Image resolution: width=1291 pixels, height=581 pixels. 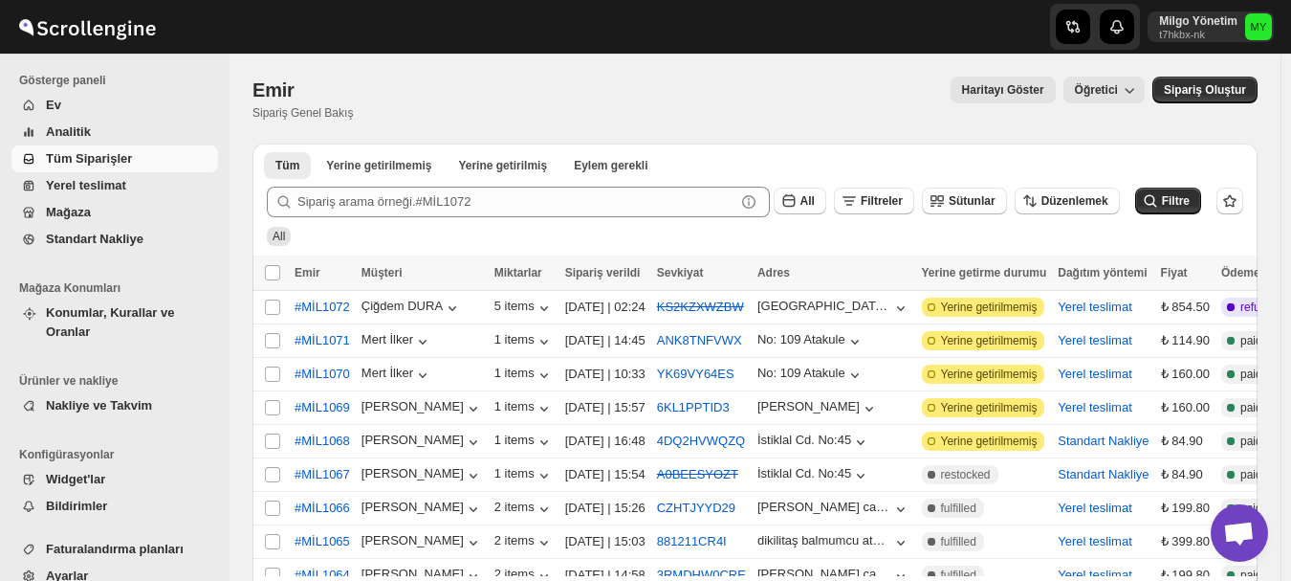 What do you see at coordinates (1205, 90) in the screenshot?
I see `span: Sipariş Oluştur` at bounding box center [1205, 90].